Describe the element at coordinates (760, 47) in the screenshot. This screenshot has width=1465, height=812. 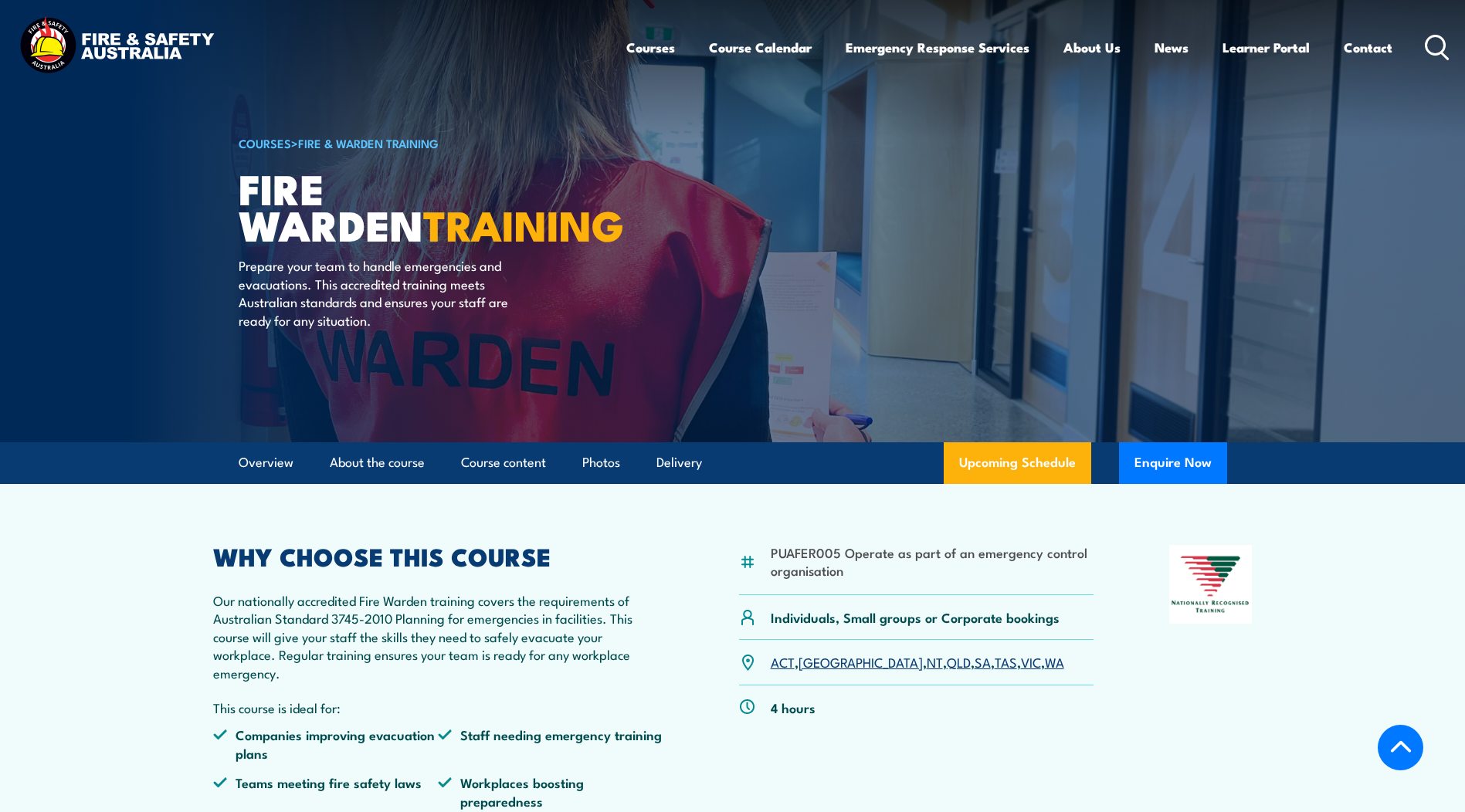
I see `a: Course Calendar` at that location.